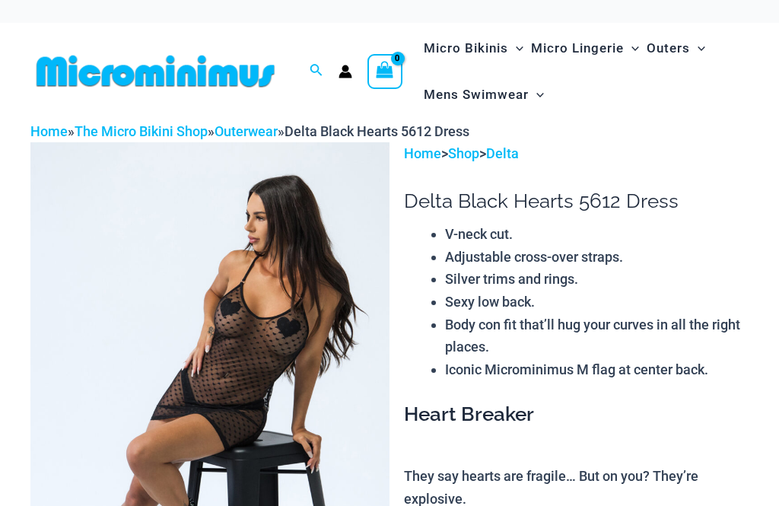 Image resolution: width=779 pixels, height=506 pixels. What do you see at coordinates (668, 48) in the screenshot?
I see `span: Outers` at bounding box center [668, 48].